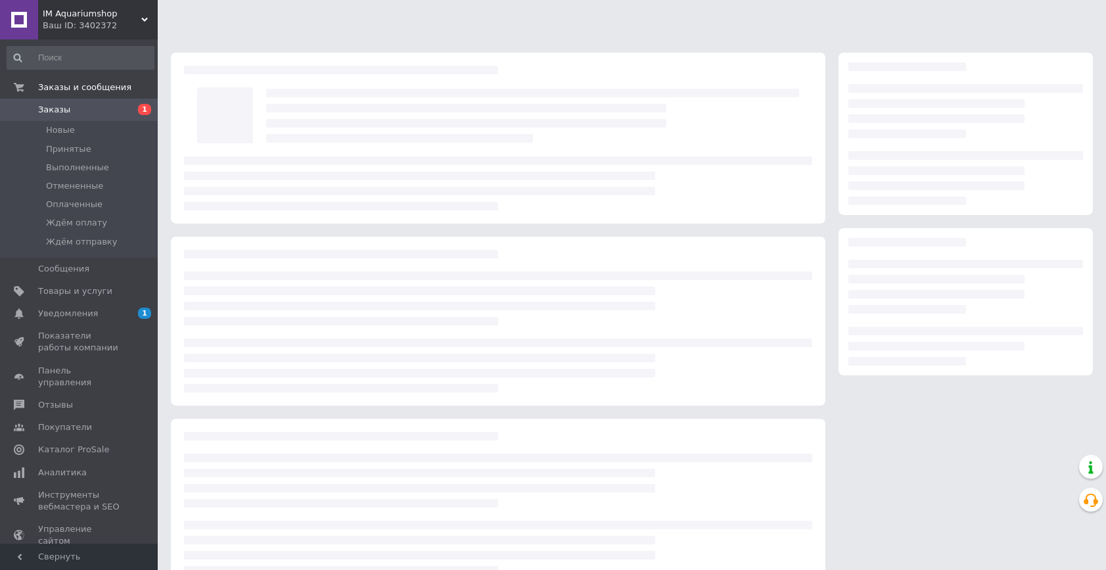 The image size is (1106, 570). What do you see at coordinates (80, 377) in the screenshot?
I see `span: Панель управления` at bounding box center [80, 377].